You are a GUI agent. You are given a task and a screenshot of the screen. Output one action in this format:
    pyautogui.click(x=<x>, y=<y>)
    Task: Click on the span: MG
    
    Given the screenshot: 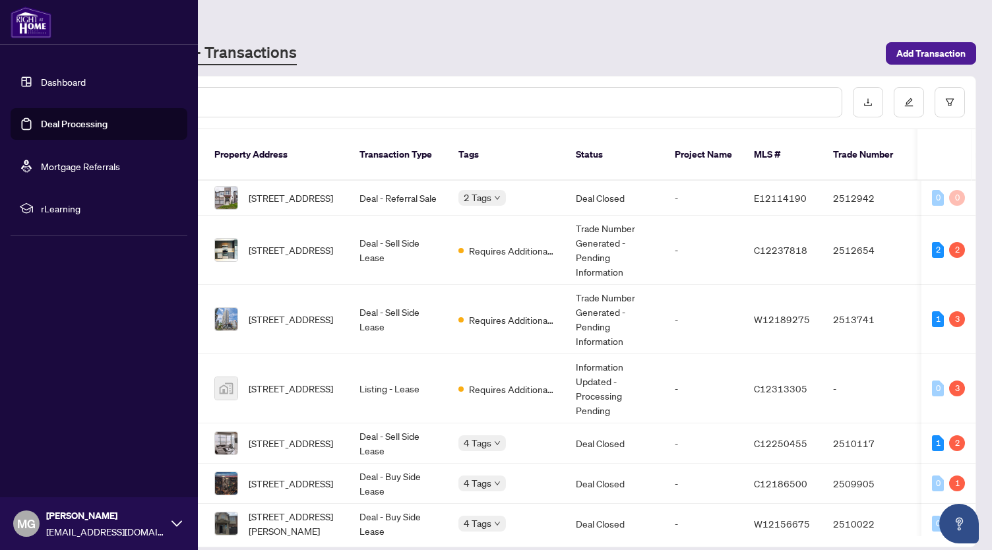 What is the action you would take?
    pyautogui.click(x=26, y=524)
    